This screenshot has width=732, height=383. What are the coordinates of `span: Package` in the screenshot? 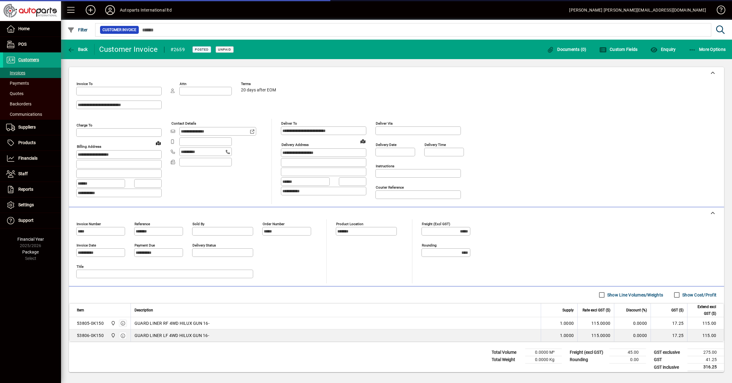 It's located at (30, 252).